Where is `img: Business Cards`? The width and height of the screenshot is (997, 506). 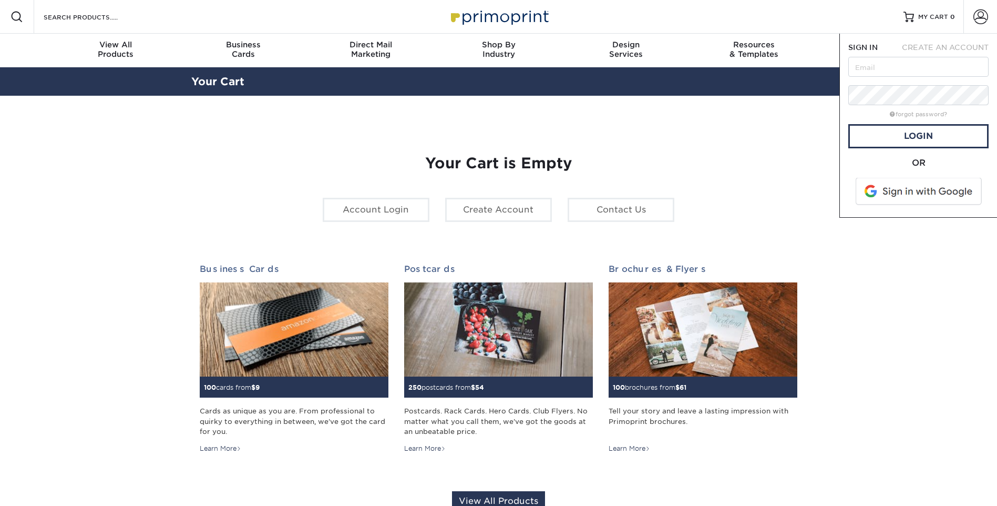
img: Business Cards is located at coordinates (294, 329).